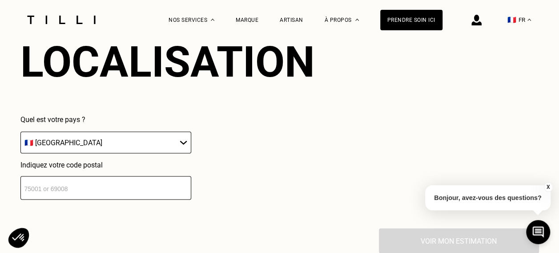  What do you see at coordinates (247, 20) in the screenshot?
I see `a: Marque` at bounding box center [247, 20].